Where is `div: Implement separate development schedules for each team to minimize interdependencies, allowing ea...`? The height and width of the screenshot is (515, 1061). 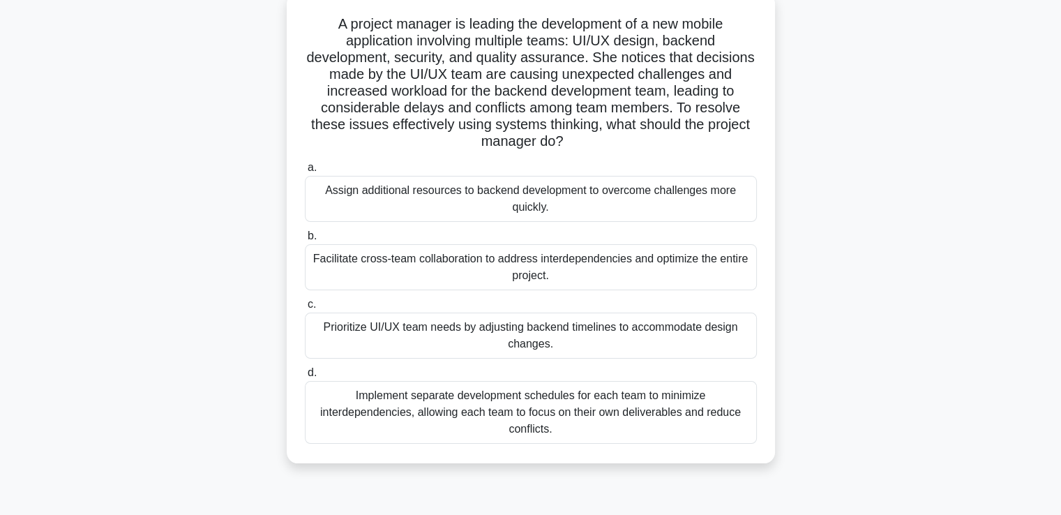
div: Implement separate development schedules for each team to minimize interdependencies, allowing ea... is located at coordinates (531, 412).